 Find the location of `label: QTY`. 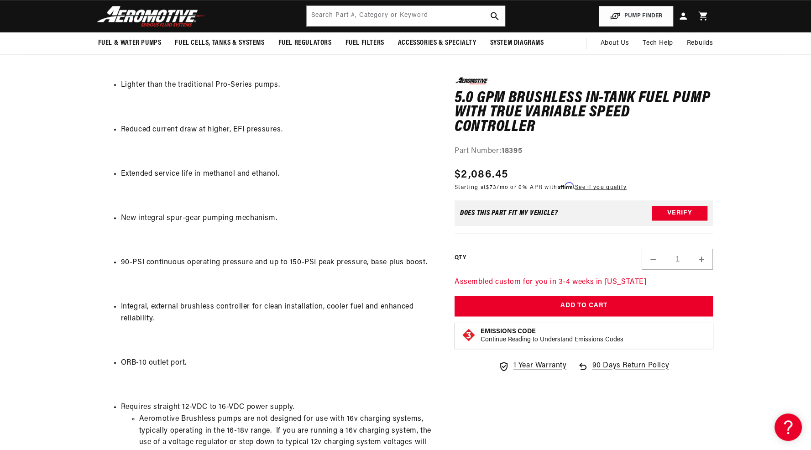

label: QTY is located at coordinates (460, 258).